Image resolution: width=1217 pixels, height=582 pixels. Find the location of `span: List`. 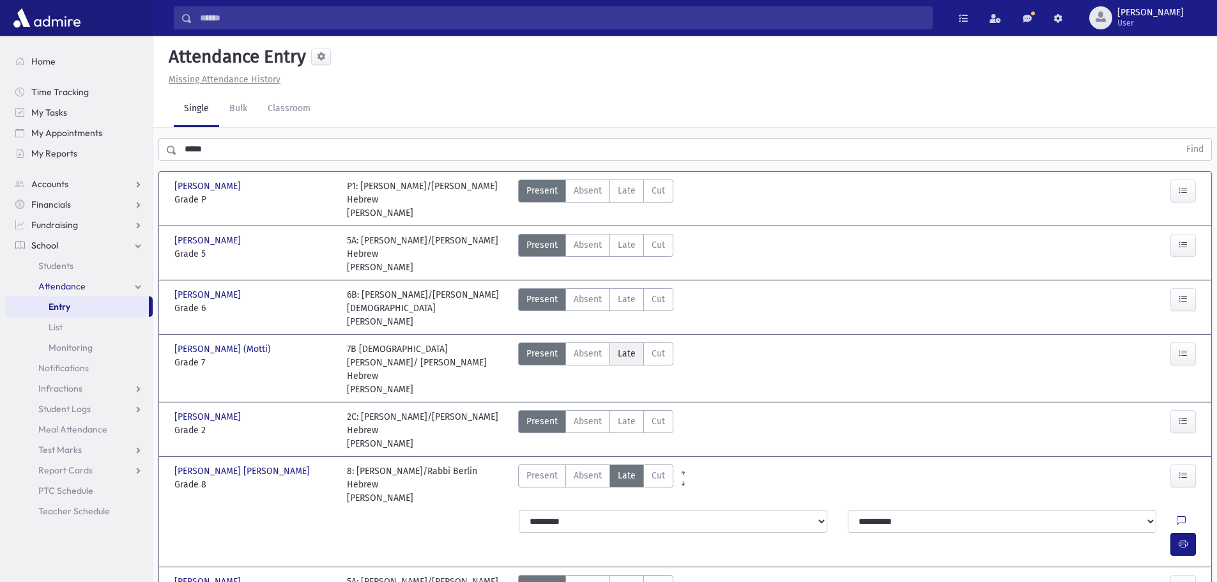

span: List is located at coordinates (56, 327).